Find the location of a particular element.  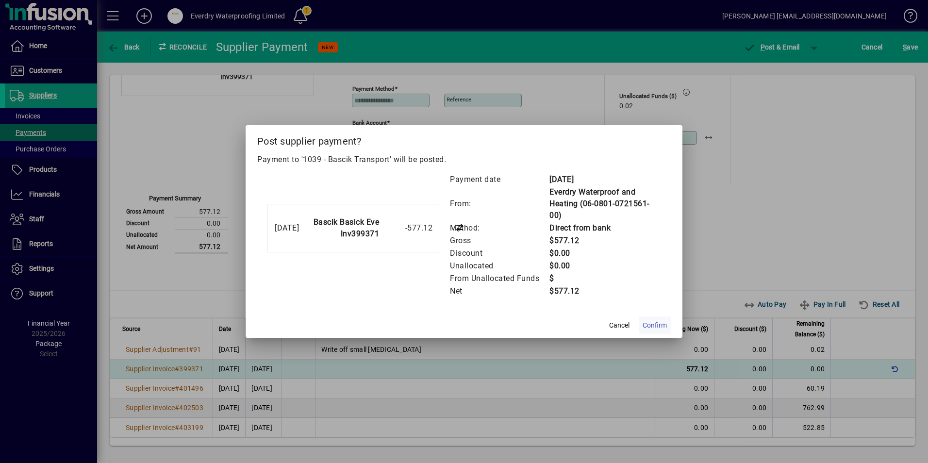

button: Confirm is located at coordinates (655, 325).